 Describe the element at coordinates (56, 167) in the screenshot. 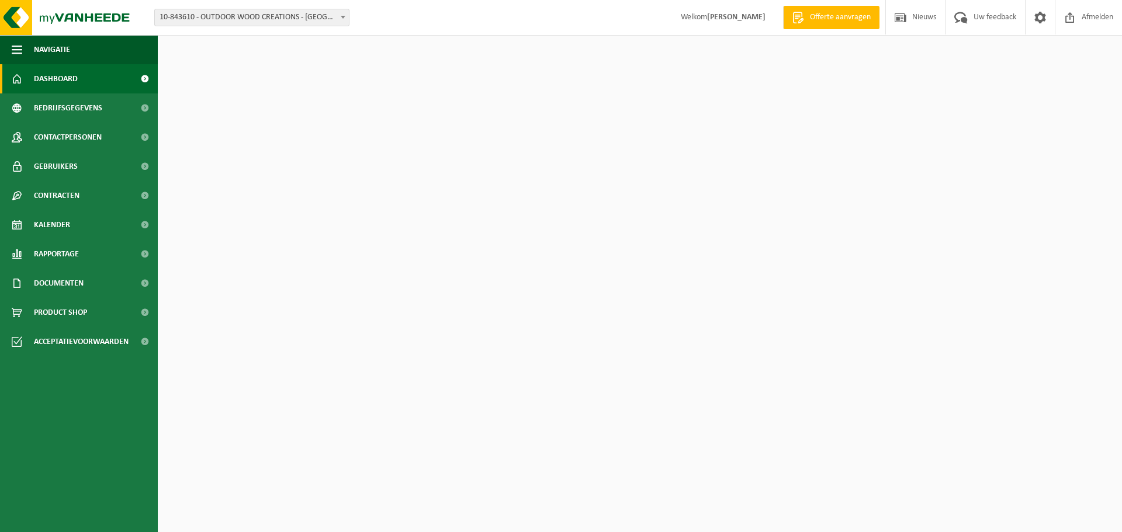

I see `span: Gebruikers` at that location.